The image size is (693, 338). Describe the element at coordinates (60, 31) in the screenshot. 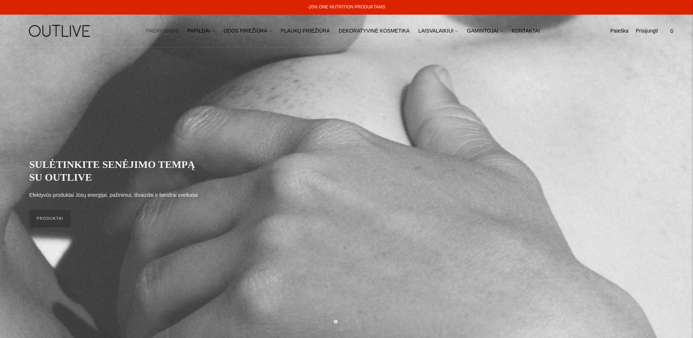

I see `img: OUTLIVE` at that location.